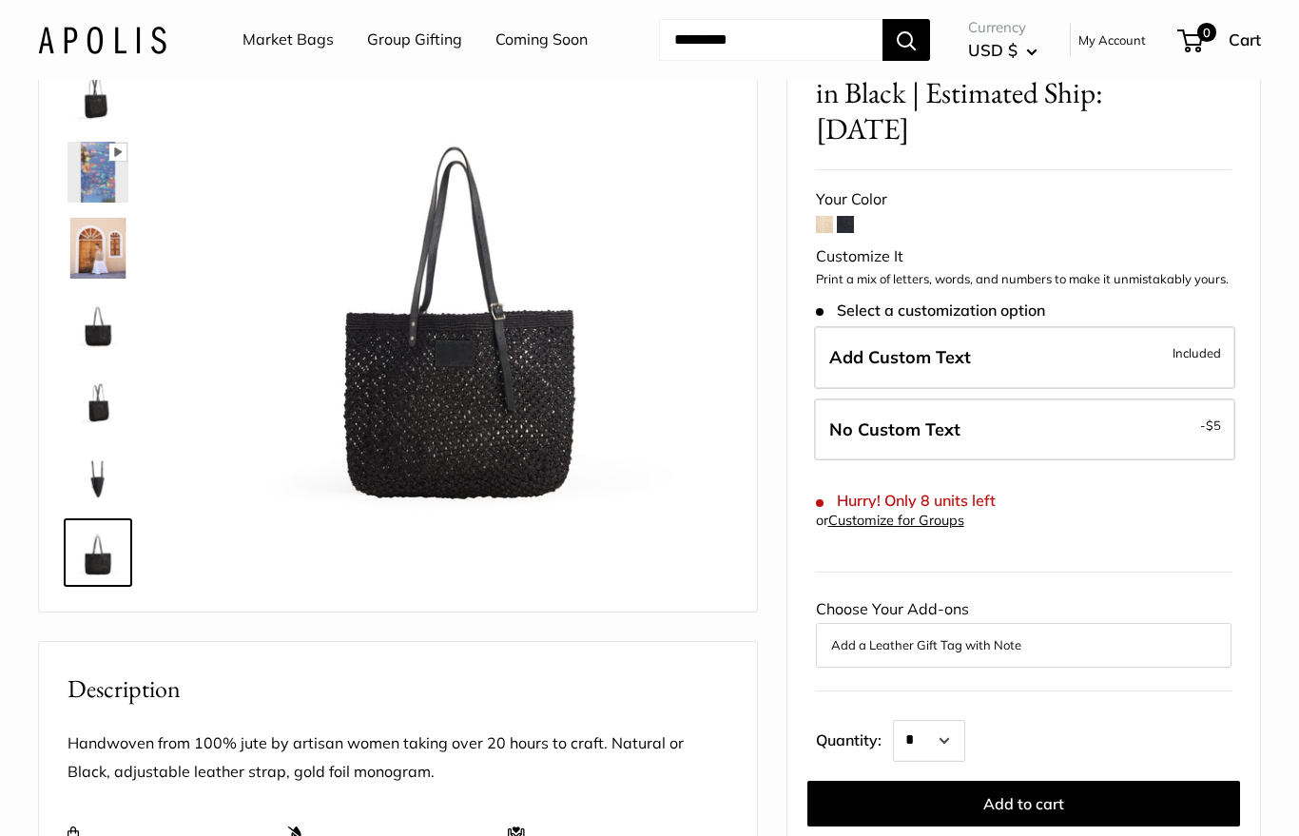 The height and width of the screenshot is (836, 1299). Describe the element at coordinates (1244, 39) in the screenshot. I see `span: Cart` at that location.